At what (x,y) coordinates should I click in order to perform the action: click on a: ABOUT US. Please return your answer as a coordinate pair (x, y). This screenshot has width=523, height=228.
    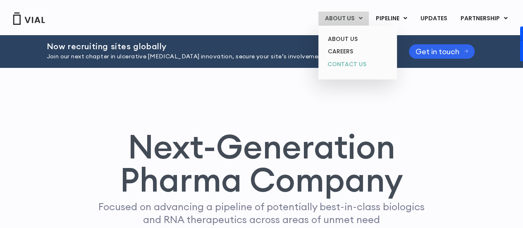
    Looking at the image, I should click on (357, 39).